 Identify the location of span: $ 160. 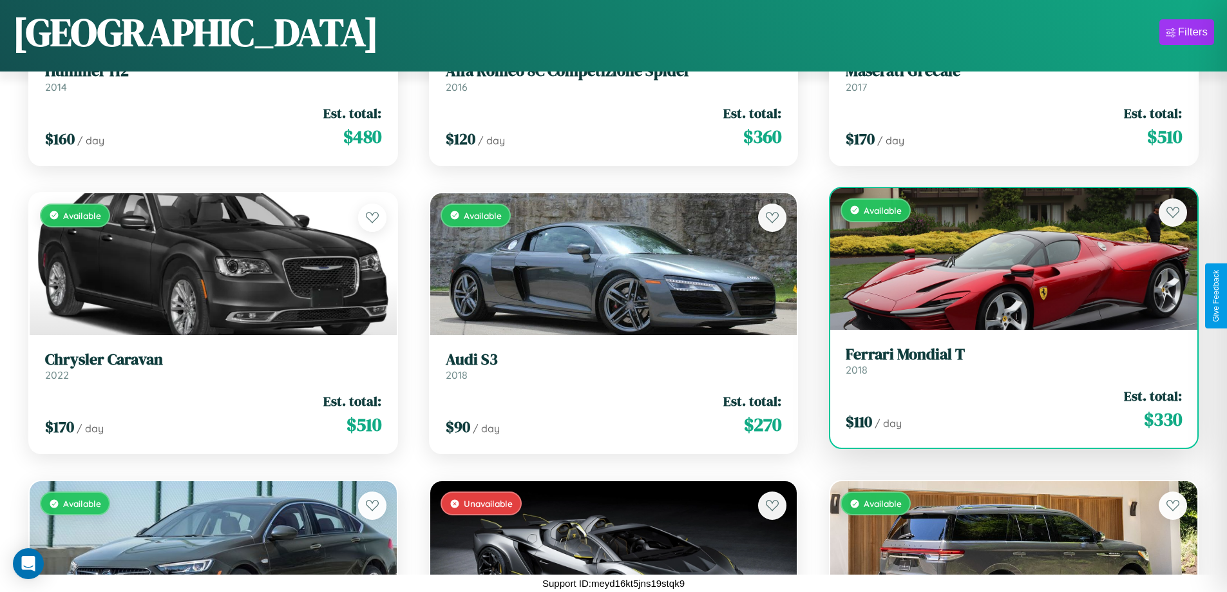
(60, 138).